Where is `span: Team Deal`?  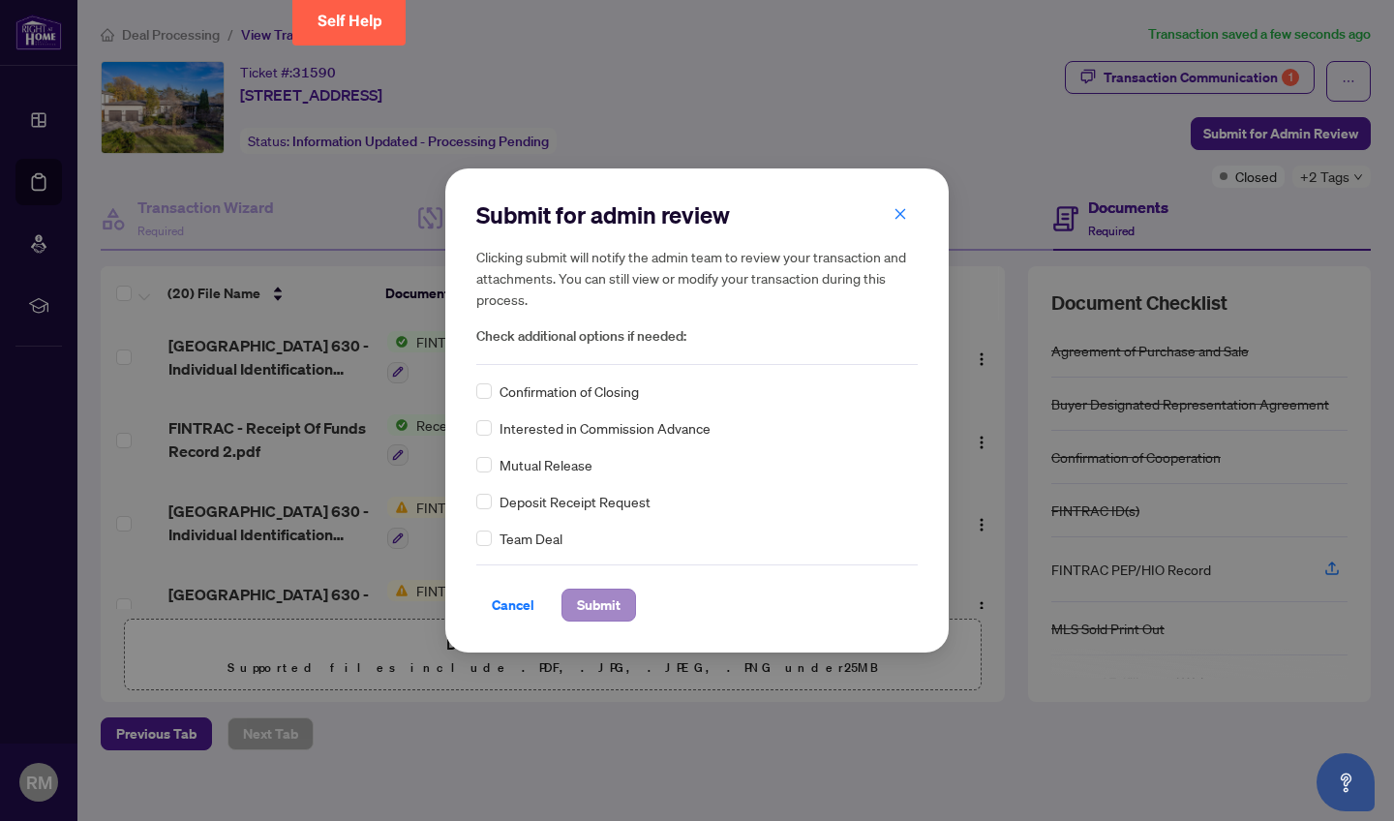 span: Team Deal is located at coordinates (531, 538).